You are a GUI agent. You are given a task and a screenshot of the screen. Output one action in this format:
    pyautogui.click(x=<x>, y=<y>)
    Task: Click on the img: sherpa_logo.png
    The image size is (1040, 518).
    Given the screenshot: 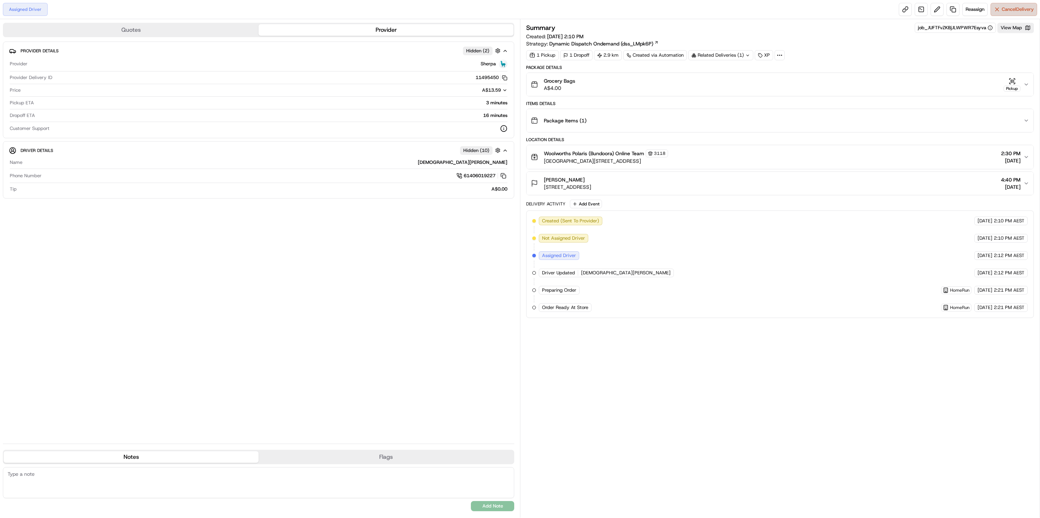 What is the action you would take?
    pyautogui.click(x=503, y=64)
    